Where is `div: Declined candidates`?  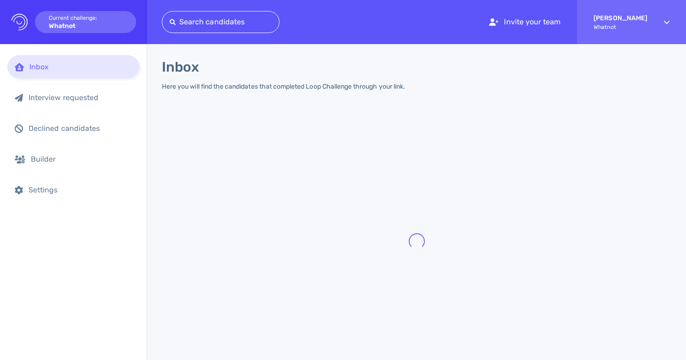 div: Declined candidates is located at coordinates (80, 128).